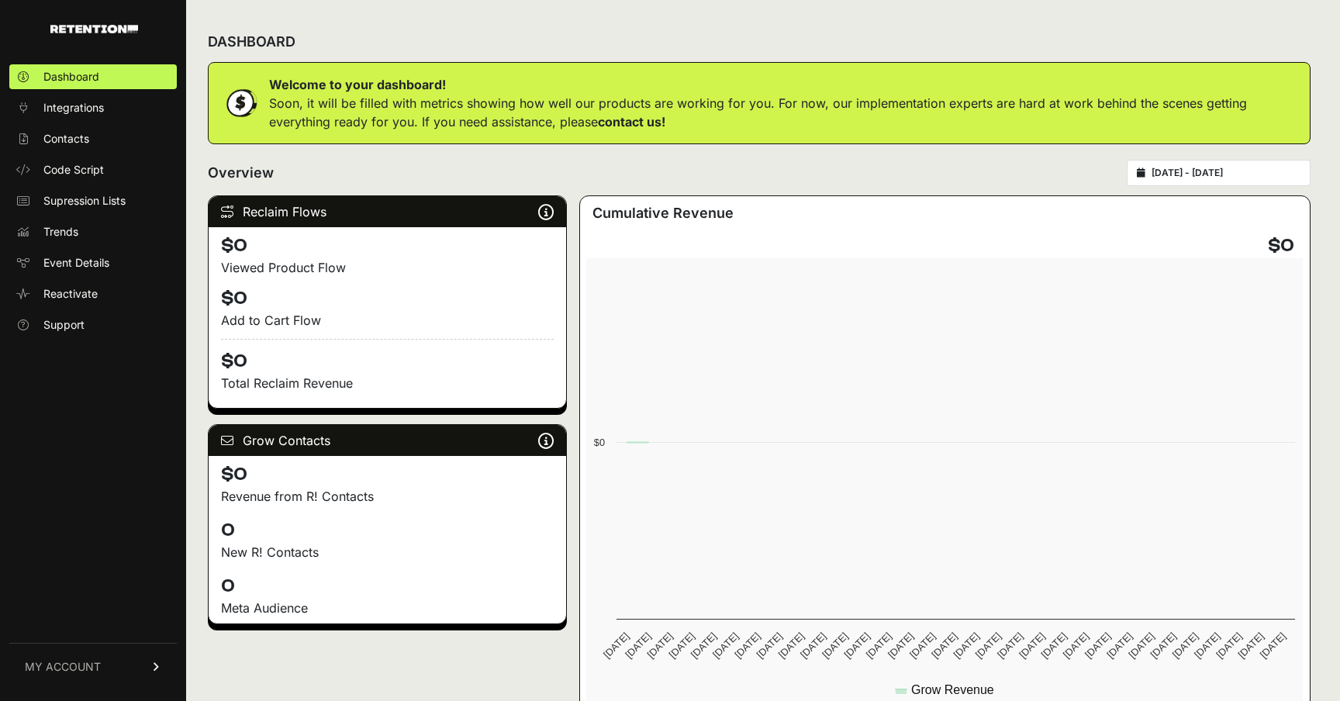 This screenshot has height=701, width=1340. Describe the element at coordinates (387, 212) in the screenshot. I see `div: Reclaim Flows` at that location.